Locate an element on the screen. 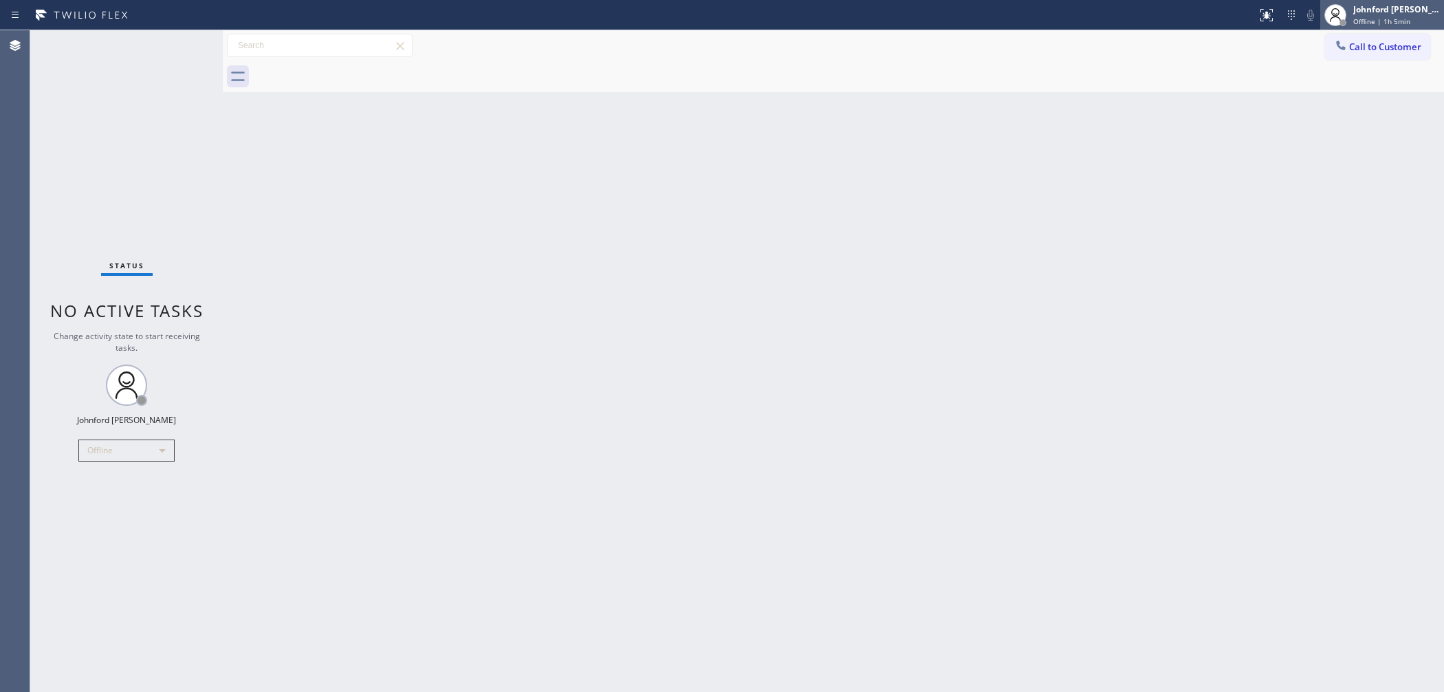 The width and height of the screenshot is (1444, 692). button: Call to Customer is located at coordinates (1377, 47).